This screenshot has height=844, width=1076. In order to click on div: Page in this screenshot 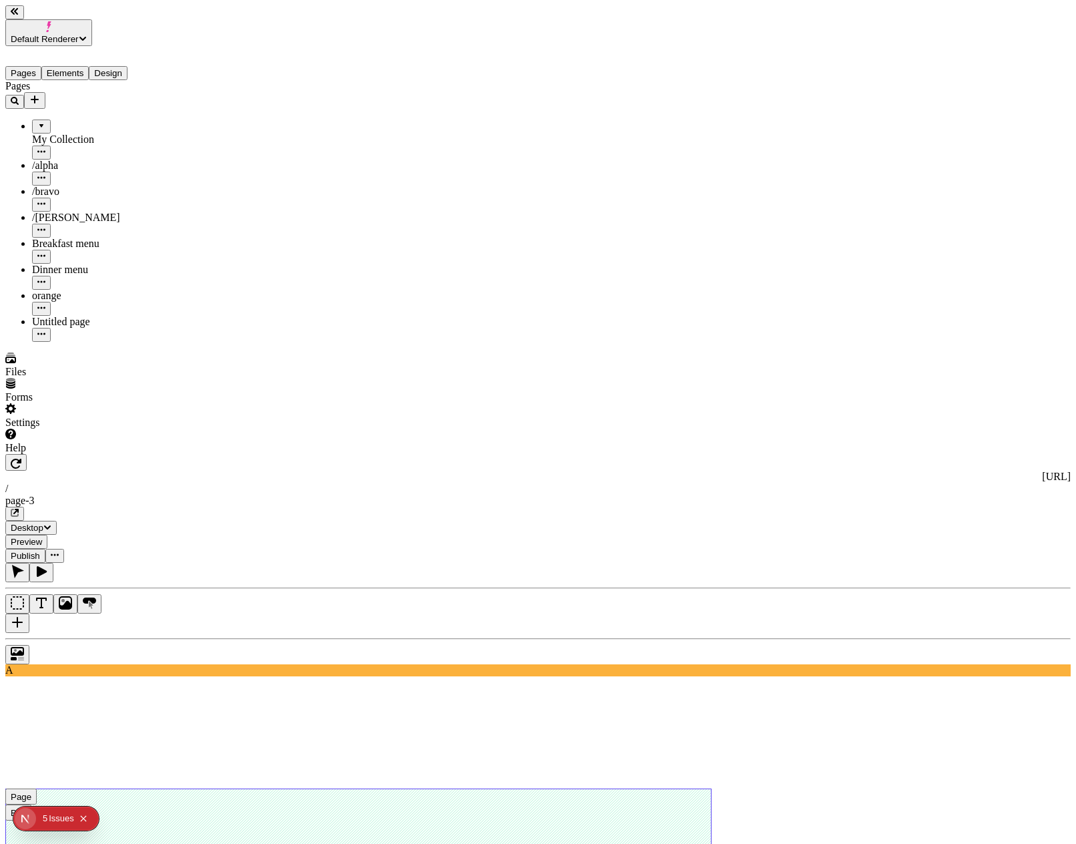, I will do `click(21, 796)`.